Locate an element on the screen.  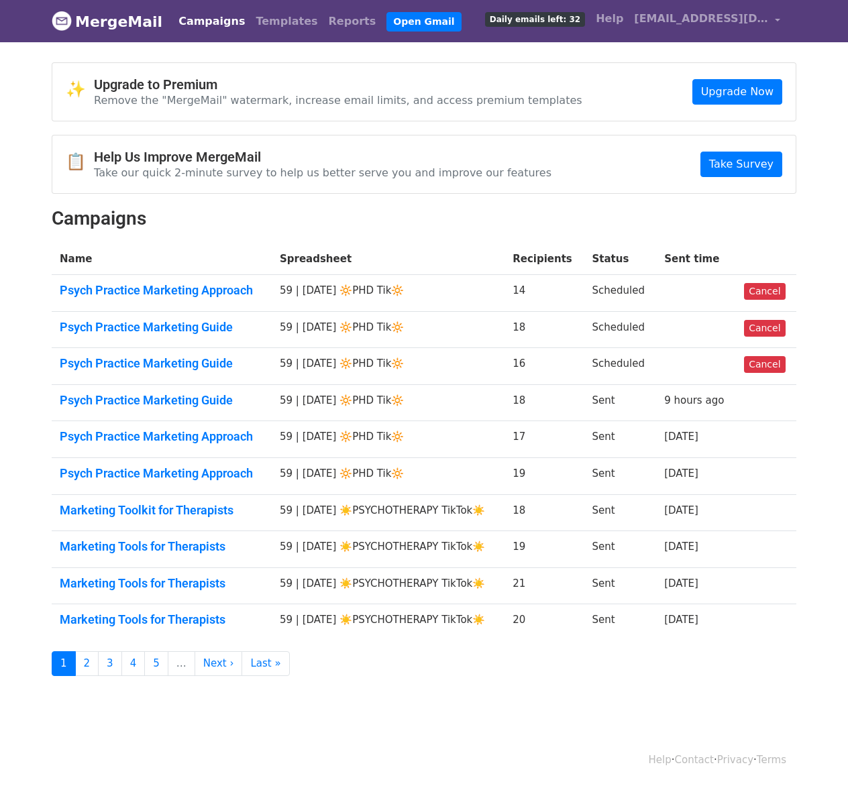
a: 1 is located at coordinates (64, 663).